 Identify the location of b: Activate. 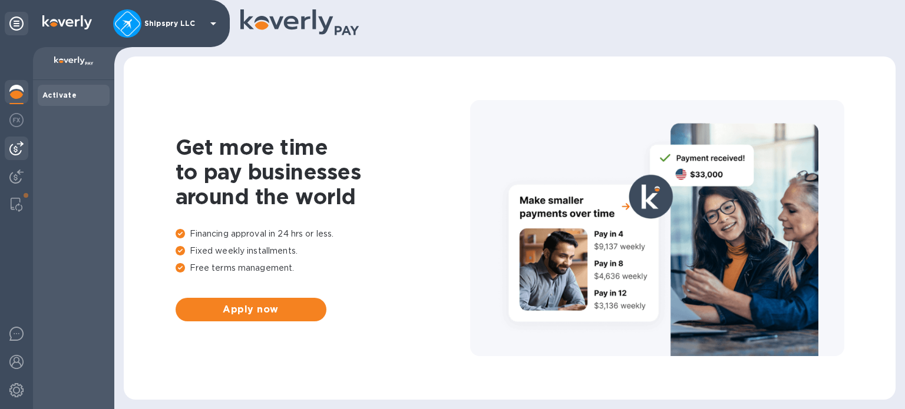
(60, 95).